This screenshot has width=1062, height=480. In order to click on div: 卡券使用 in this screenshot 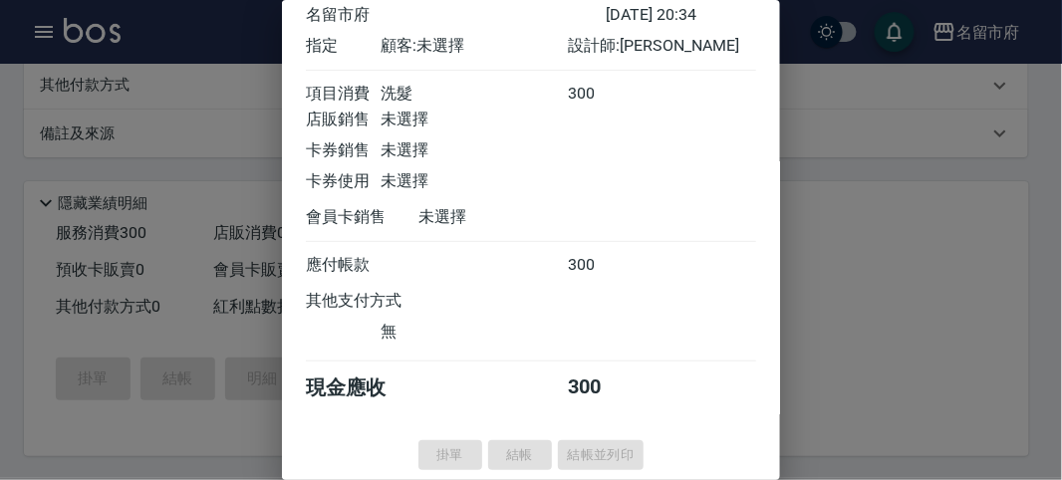, I will do `click(343, 181)`.